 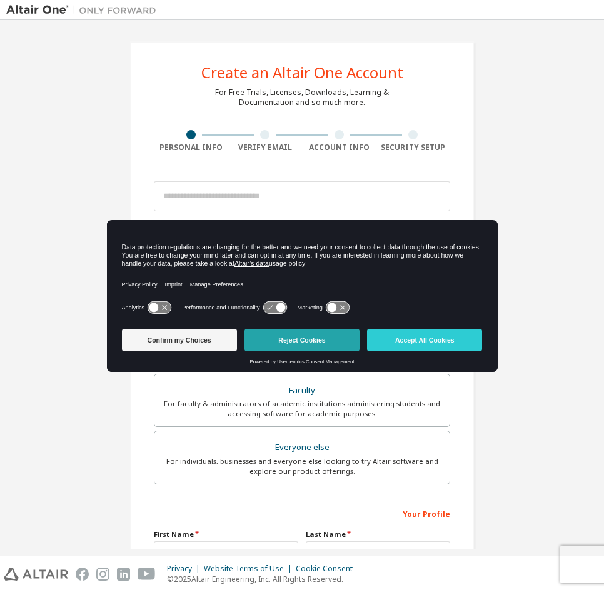 What do you see at coordinates (302, 98) in the screenshot?
I see `div: For Free Trials, Licenses, Downloads, Learning & Documentation and so much more.` at bounding box center [302, 98].